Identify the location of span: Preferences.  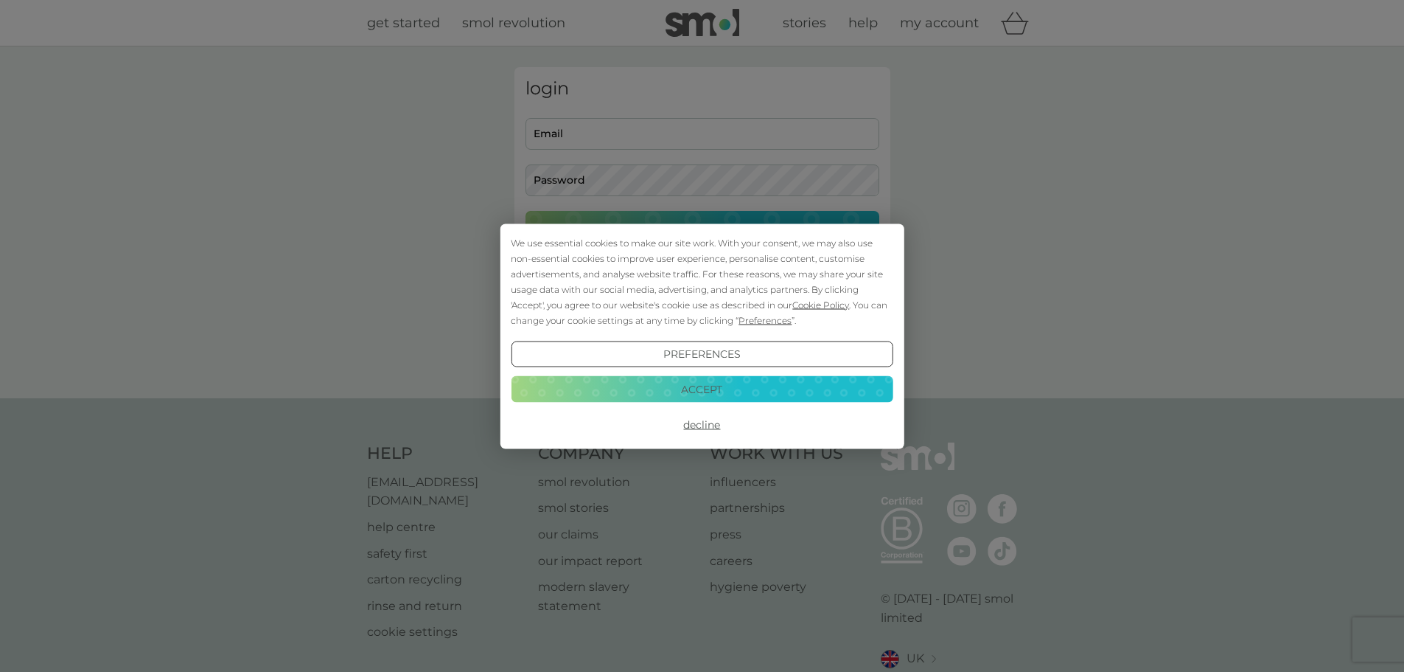
(765, 319).